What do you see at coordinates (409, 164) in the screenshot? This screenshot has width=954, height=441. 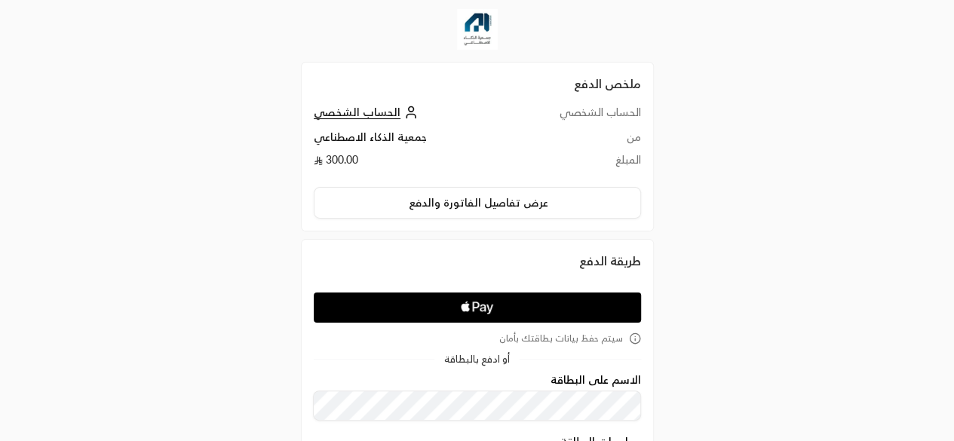 I see `td: 300.00` at bounding box center [409, 164].